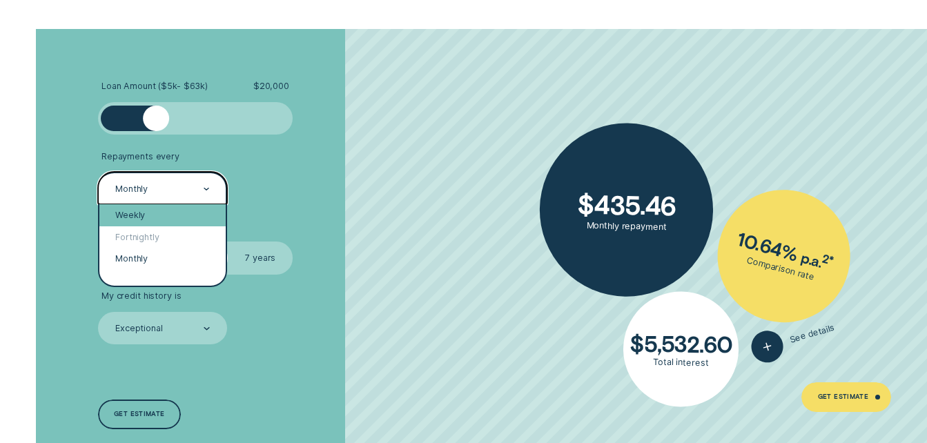 The image size is (927, 443). I want to click on div: Exceptional, so click(139, 329).